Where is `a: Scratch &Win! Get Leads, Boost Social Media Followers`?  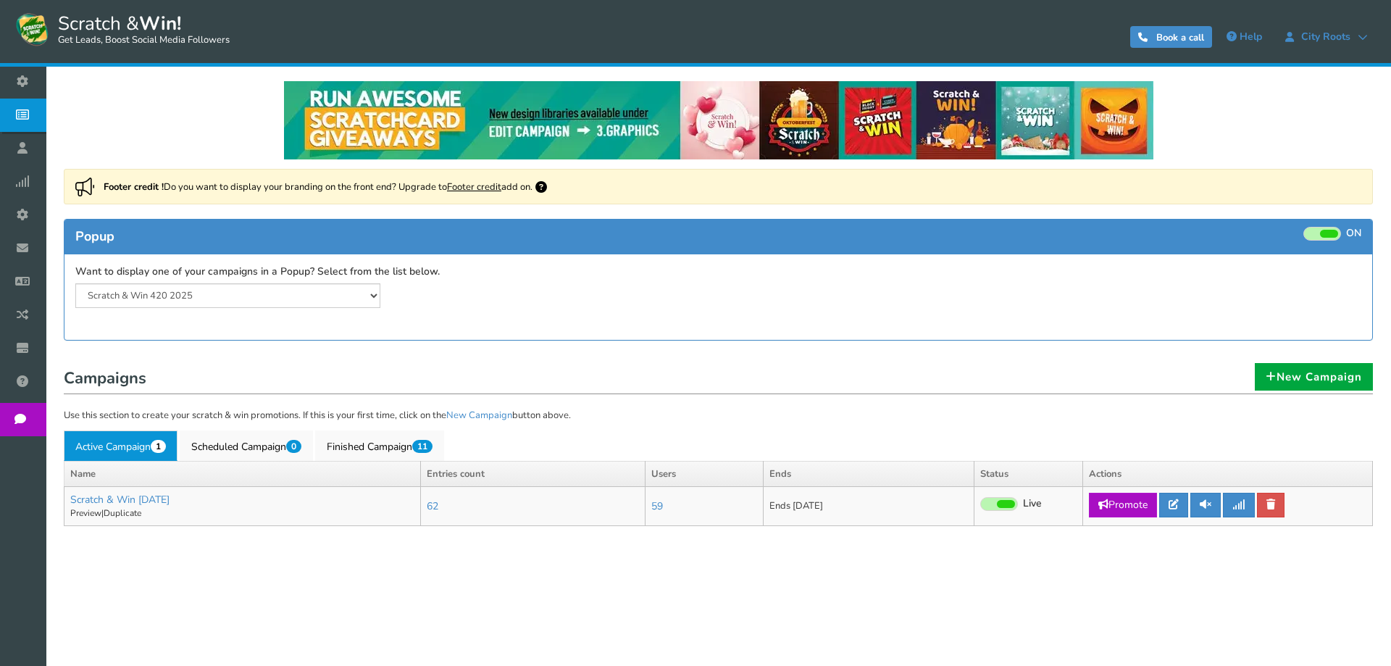 a: Scratch &Win! Get Leads, Boost Social Media Followers is located at coordinates (122, 29).